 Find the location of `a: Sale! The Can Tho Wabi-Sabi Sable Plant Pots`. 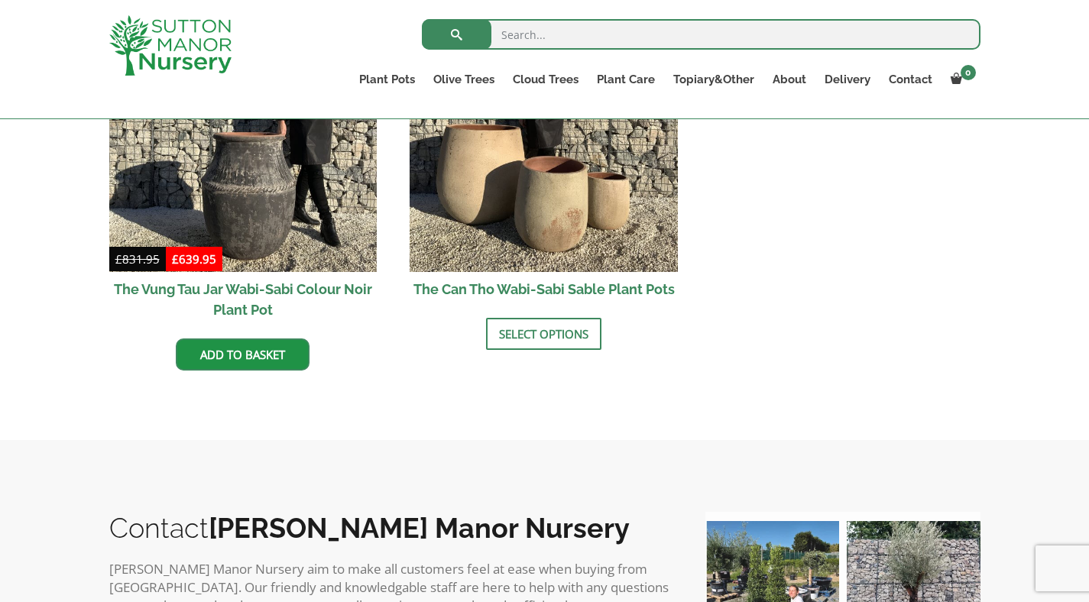

a: Sale! The Can Tho Wabi-Sabi Sable Plant Pots is located at coordinates (543, 156).